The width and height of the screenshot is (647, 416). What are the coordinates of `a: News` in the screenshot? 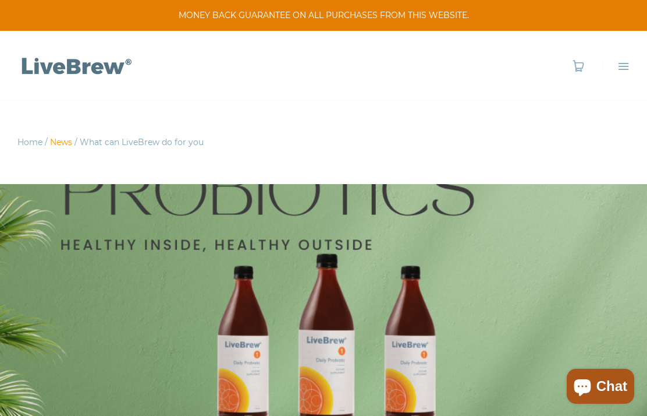 It's located at (61, 142).